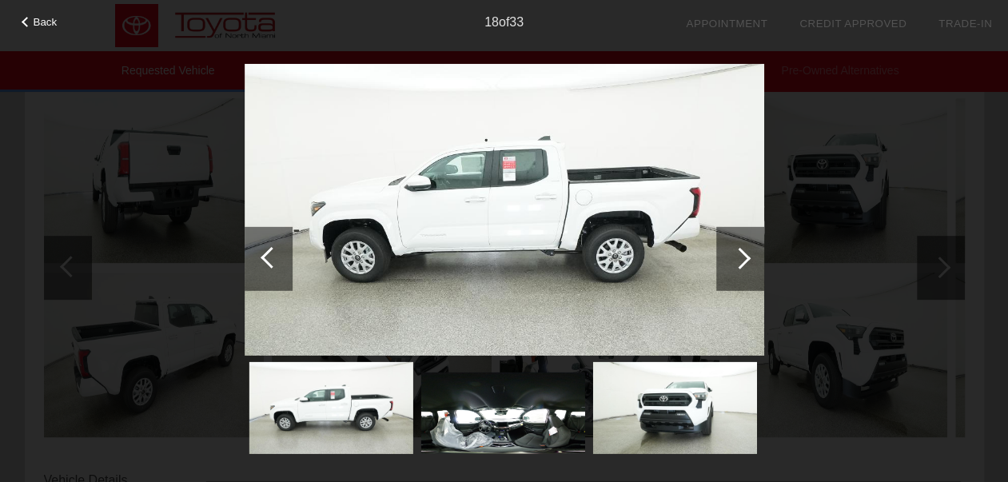 Image resolution: width=1008 pixels, height=482 pixels. What do you see at coordinates (492, 22) in the screenshot?
I see `span: 18` at bounding box center [492, 22].